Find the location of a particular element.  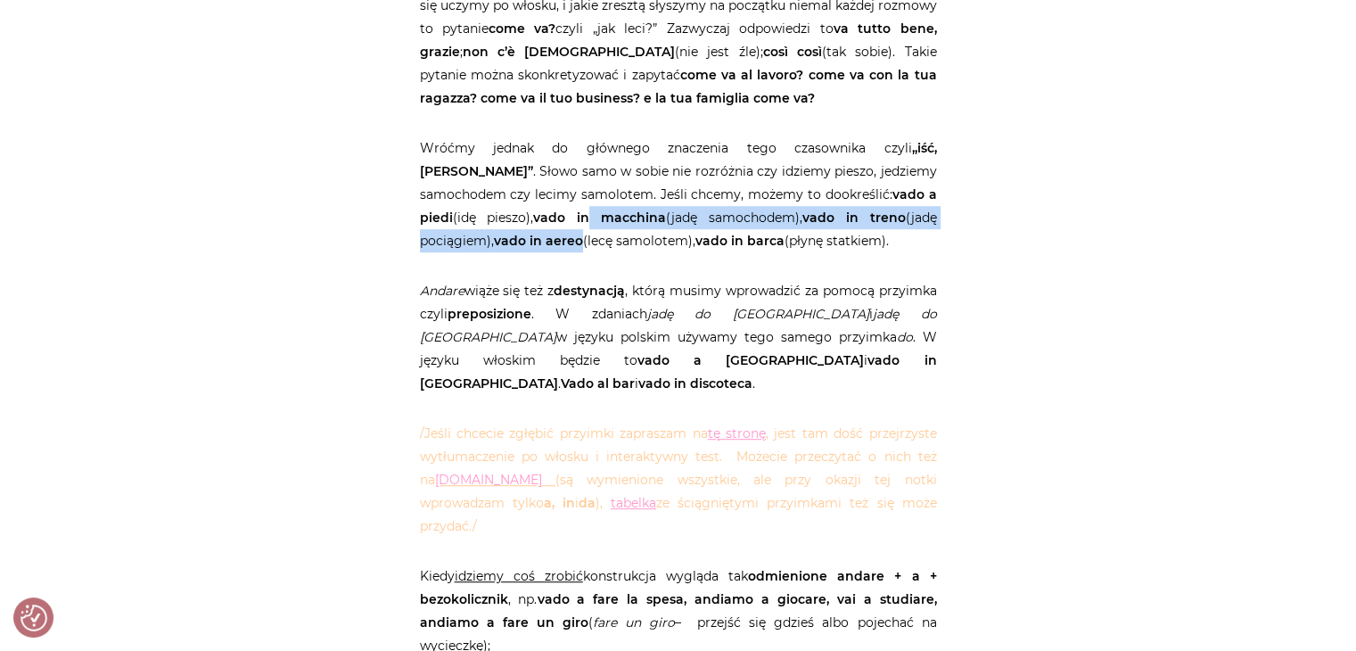

strong: preposizione is located at coordinates (489, 314).